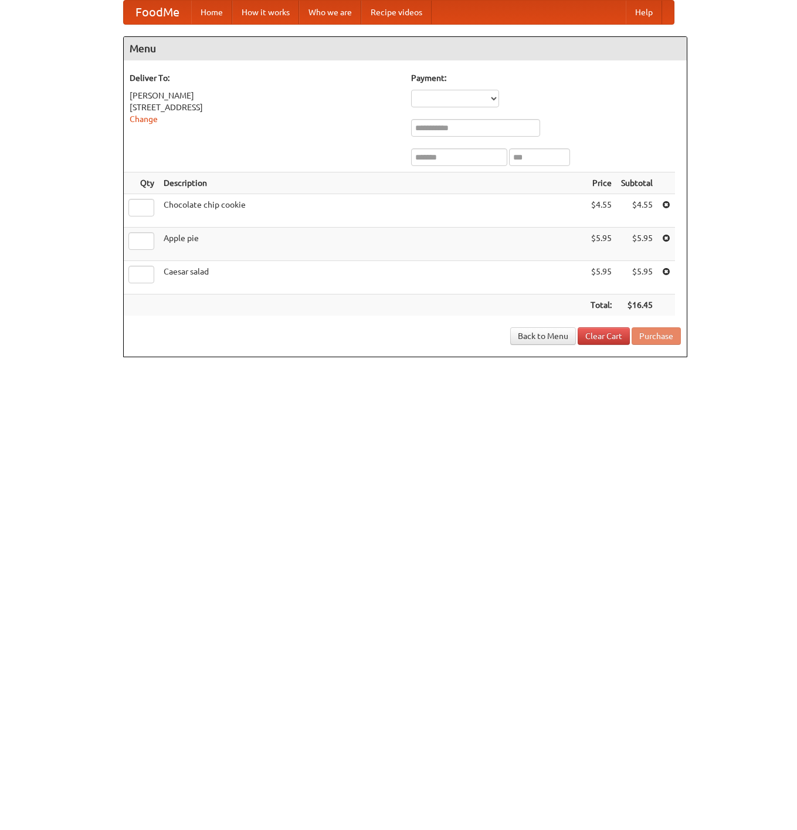  What do you see at coordinates (637, 183) in the screenshot?
I see `th: Subtotal` at bounding box center [637, 183].